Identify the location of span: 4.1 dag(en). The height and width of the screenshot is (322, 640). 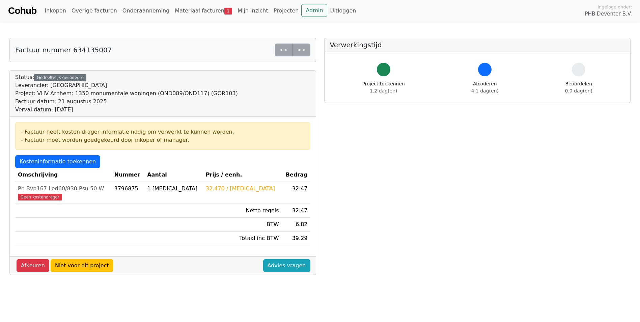
(485, 91).